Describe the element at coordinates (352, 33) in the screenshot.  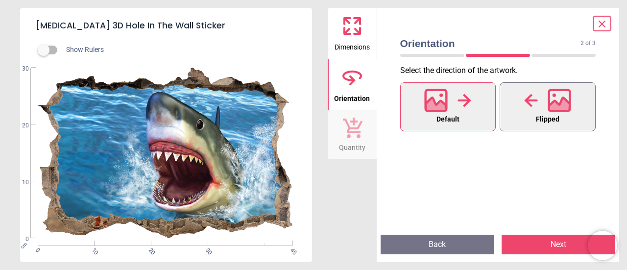
I see `button: Dimensions` at that location.